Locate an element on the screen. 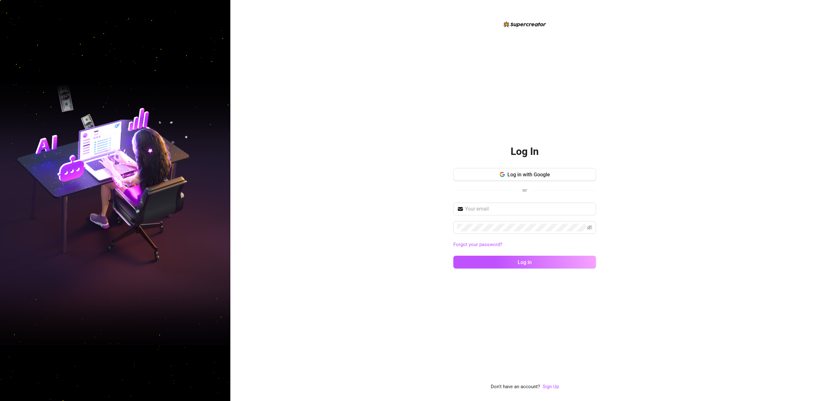 This screenshot has height=401, width=819. button: Log in is located at coordinates (525, 262).